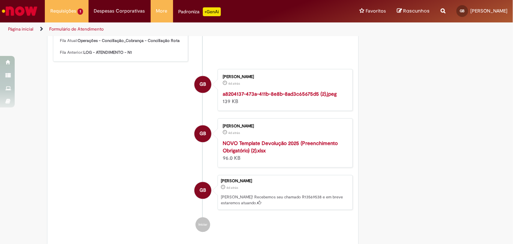  I want to click on p: Olá, , Seu chamado foi transferido de fila. Fila Atual: Fila Anterior:, so click(121, 38).